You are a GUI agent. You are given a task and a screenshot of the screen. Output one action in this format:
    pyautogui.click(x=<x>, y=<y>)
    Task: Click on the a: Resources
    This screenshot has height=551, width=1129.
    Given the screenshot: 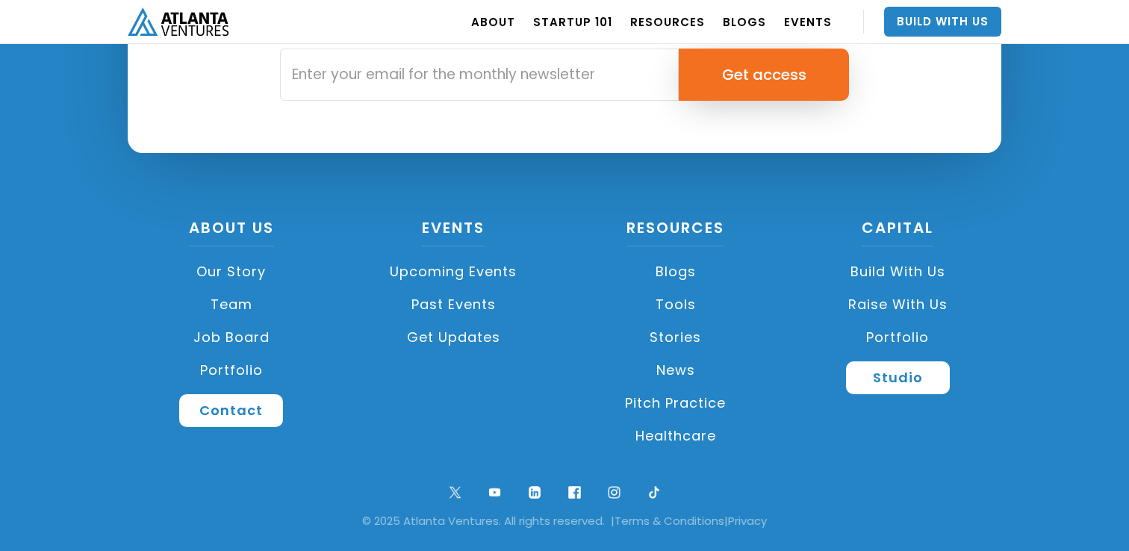 What is the action you would take?
    pyautogui.click(x=675, y=231)
    